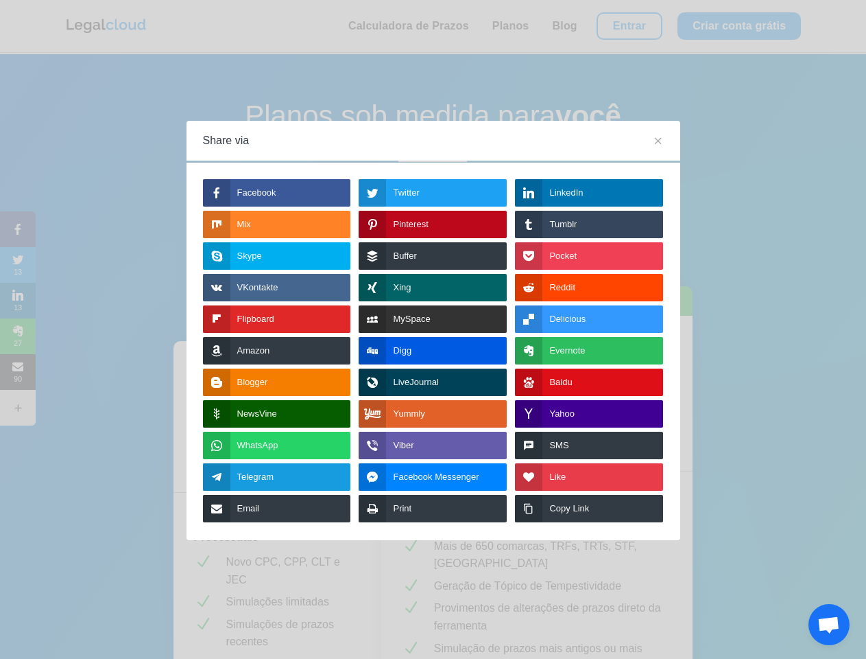 The height and width of the screenshot is (659, 866). I want to click on a: NewsVine, so click(277, 414).